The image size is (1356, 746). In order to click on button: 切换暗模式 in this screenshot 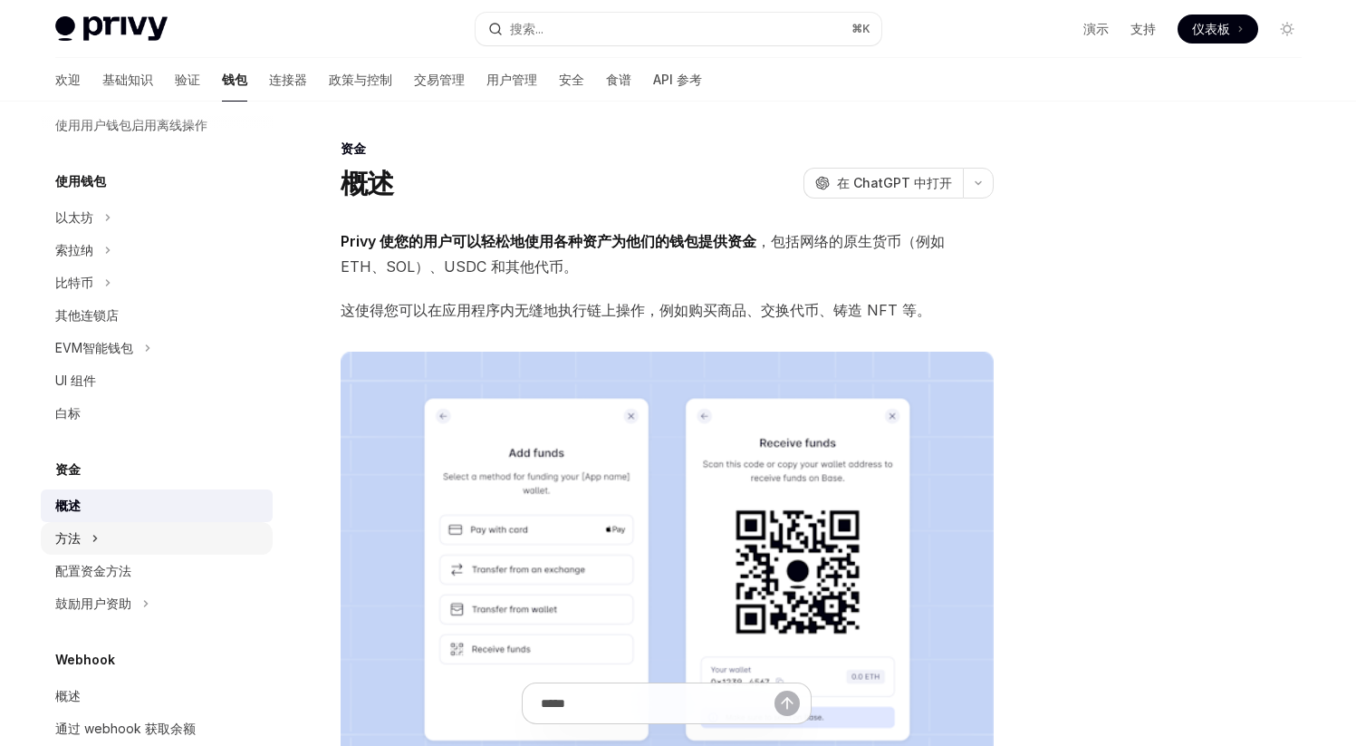, I will do `click(1288, 29)`.